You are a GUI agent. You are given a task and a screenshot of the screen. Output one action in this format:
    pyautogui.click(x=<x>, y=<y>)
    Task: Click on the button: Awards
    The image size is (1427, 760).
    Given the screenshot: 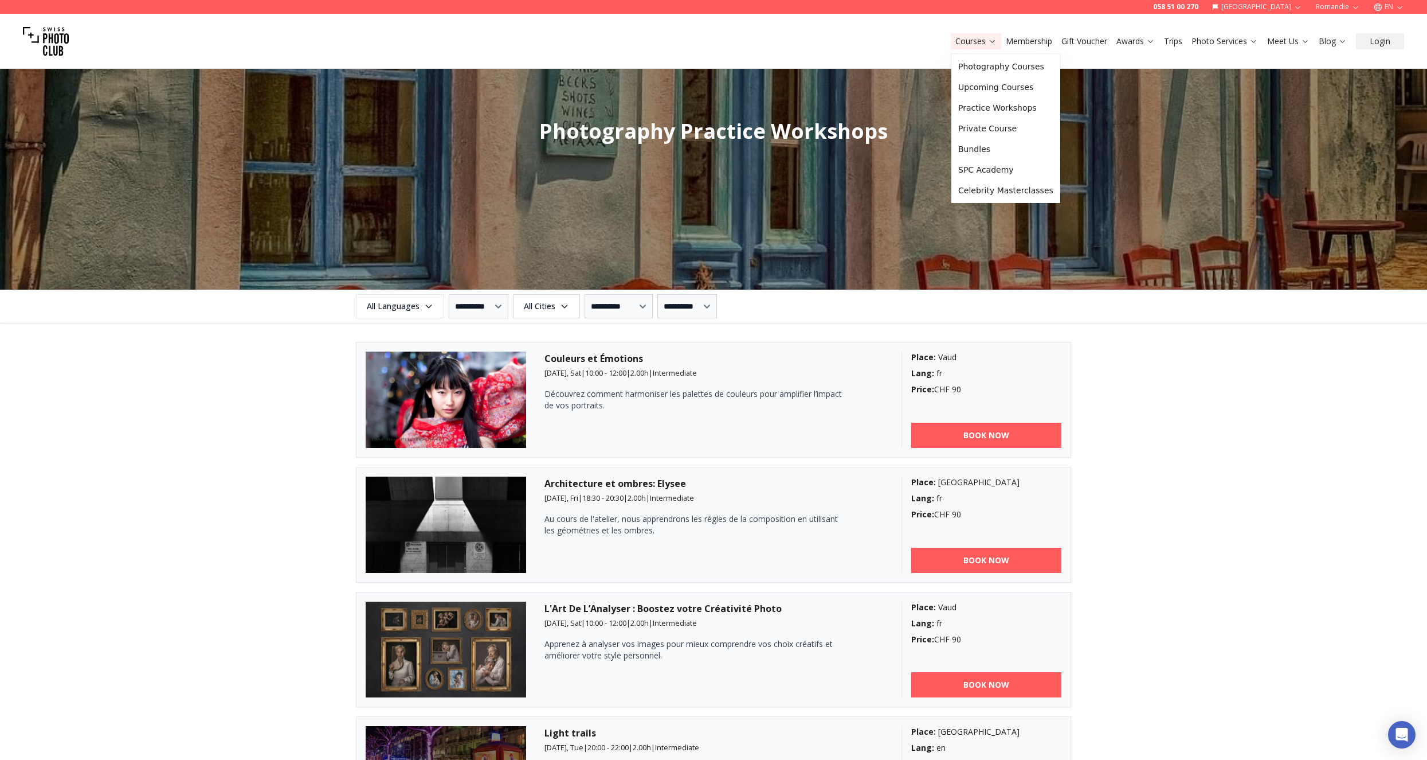 What is the action you would take?
    pyautogui.click(x=1136, y=41)
    